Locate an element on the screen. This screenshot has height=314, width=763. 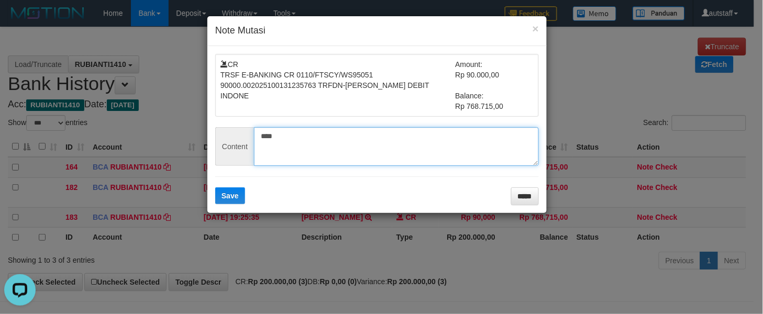
span: Content is located at coordinates (235, 147).